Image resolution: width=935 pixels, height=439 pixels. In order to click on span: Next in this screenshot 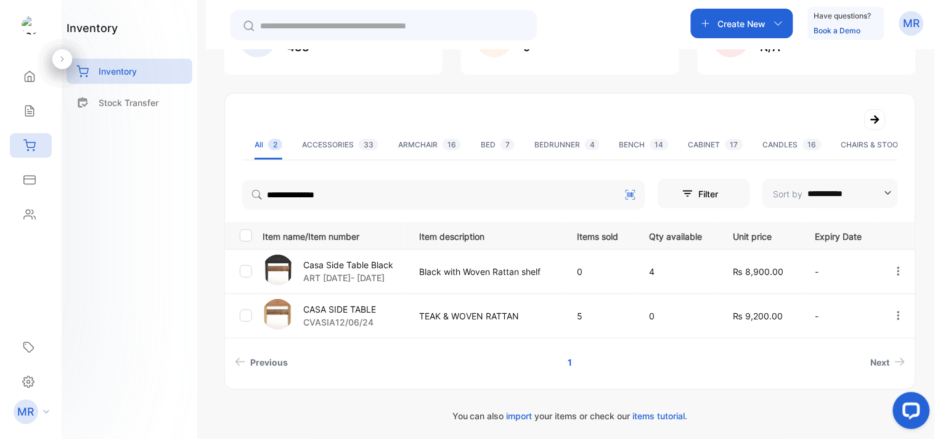, I will do `click(880, 362)`.